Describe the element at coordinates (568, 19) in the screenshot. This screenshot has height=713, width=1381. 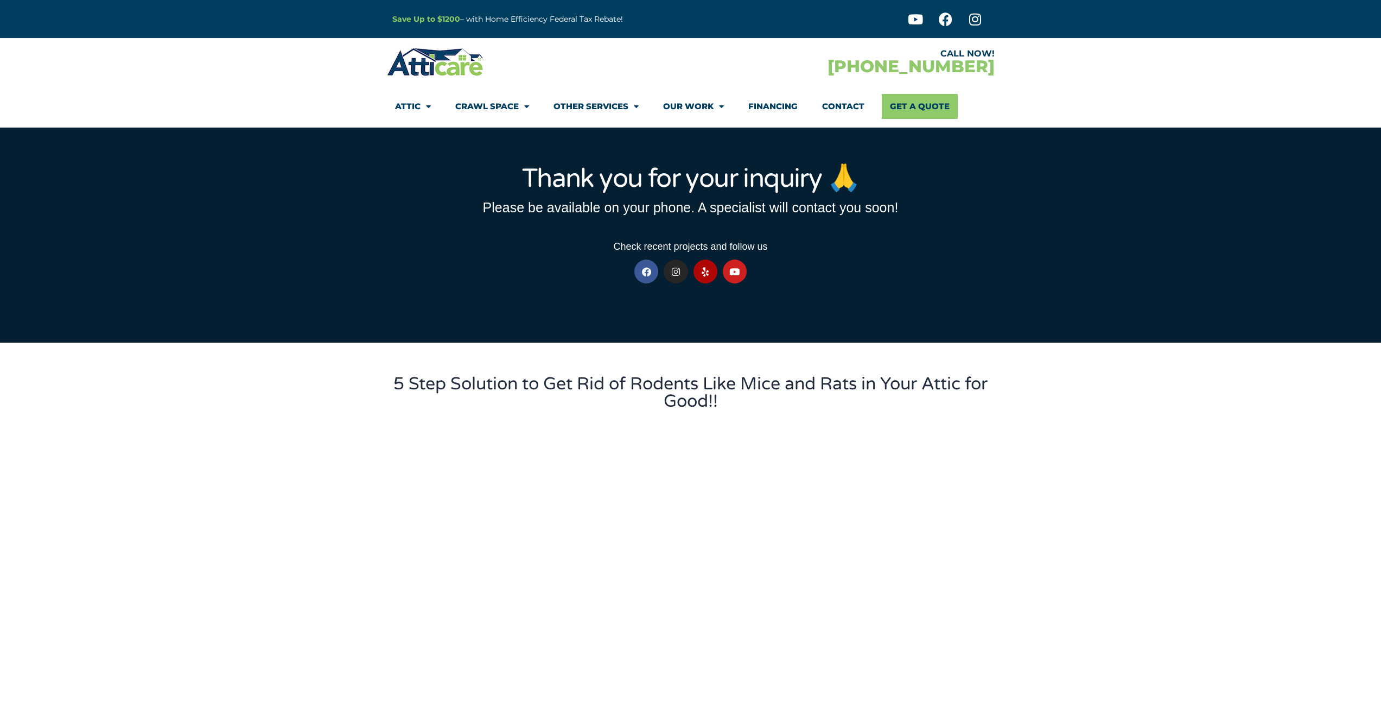
I see `p: – with Home Efficiency Federal Tax Rebate!` at that location.